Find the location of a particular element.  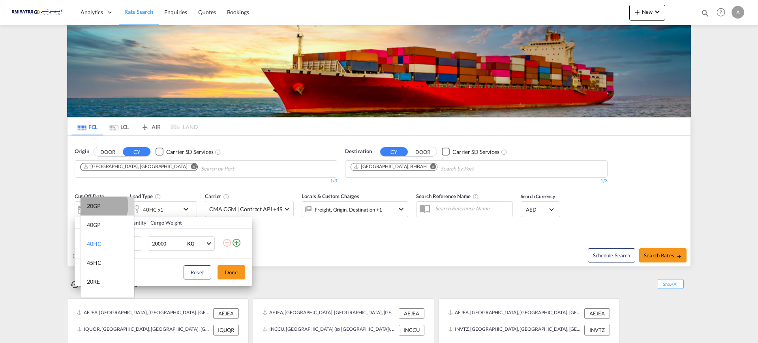

div: 40HC is located at coordinates (94, 244).